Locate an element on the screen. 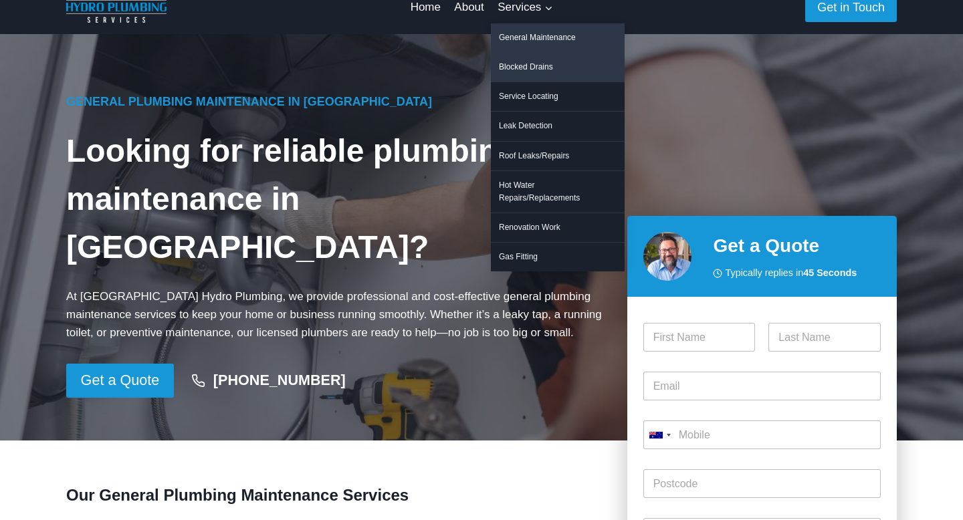 This screenshot has height=520, width=963. h2: Get a Quote is located at coordinates (797, 246).